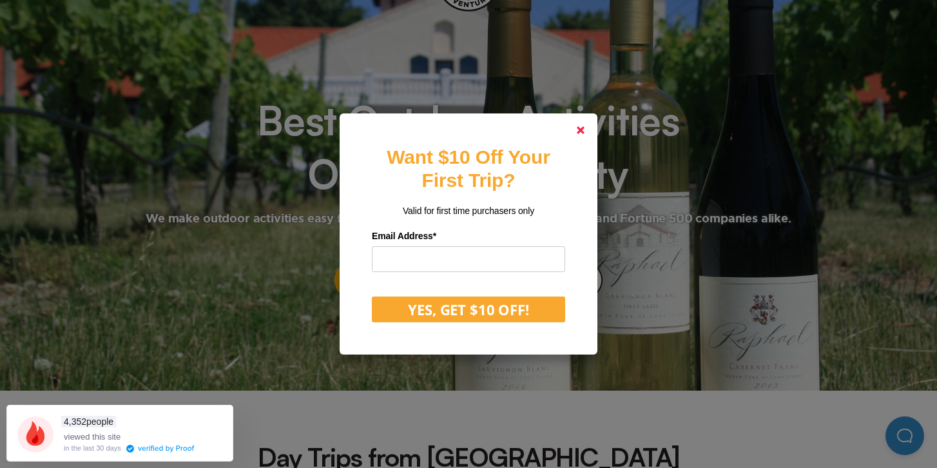 Image resolution: width=937 pixels, height=468 pixels. I want to click on strong: Want $10 Off Your First Trip?, so click(468, 168).